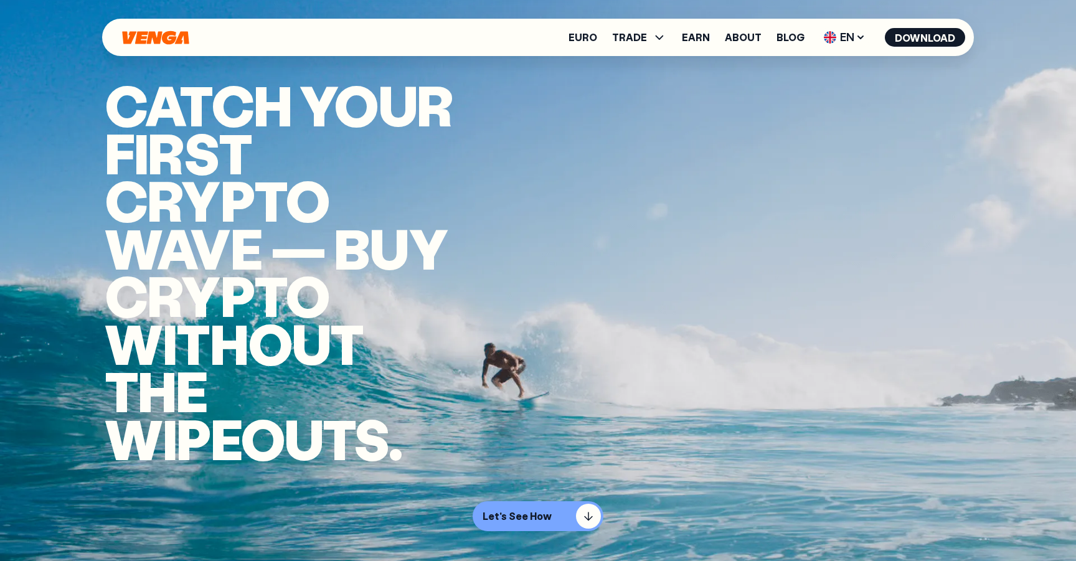 The height and width of the screenshot is (561, 1076). I want to click on a: Download, so click(925, 37).